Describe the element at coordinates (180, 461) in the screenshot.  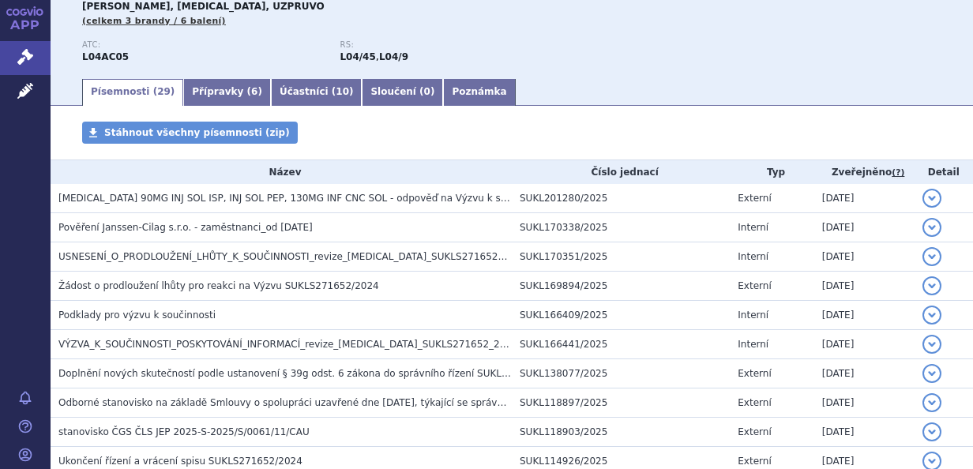
I see `span: Ukončení řízení a vrácení spisu SUKLS271652/2024` at that location.